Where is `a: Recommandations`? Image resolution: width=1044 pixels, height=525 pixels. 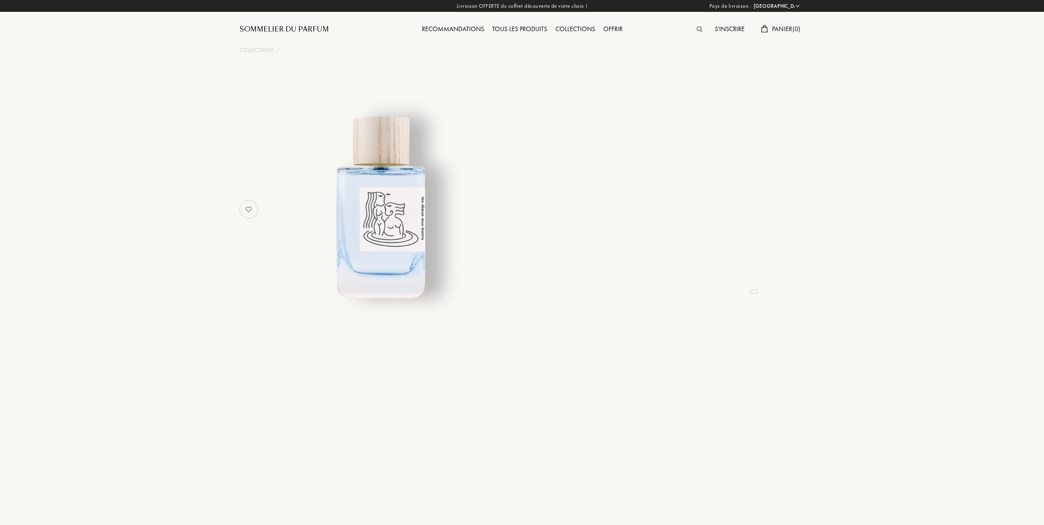 a: Recommandations is located at coordinates (453, 29).